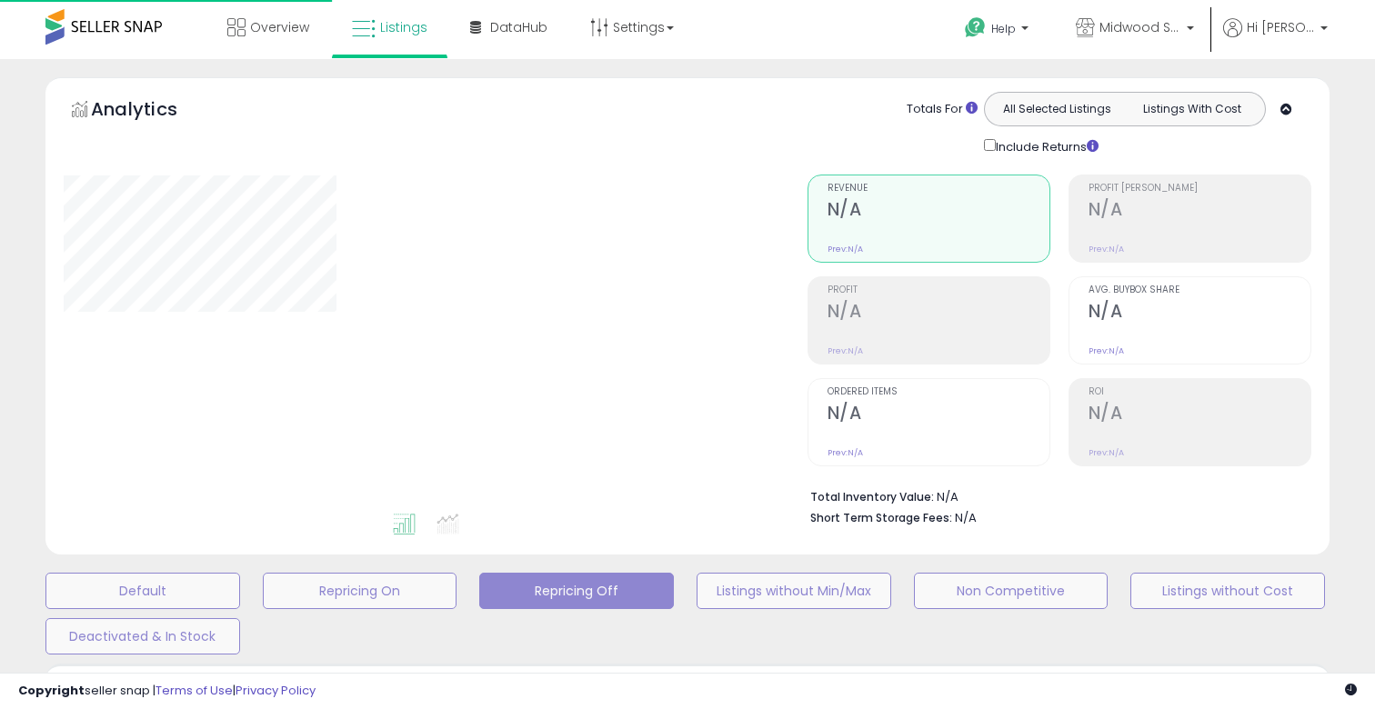  What do you see at coordinates (794, 591) in the screenshot?
I see `button: Listings without Min/Max` at bounding box center [794, 591].